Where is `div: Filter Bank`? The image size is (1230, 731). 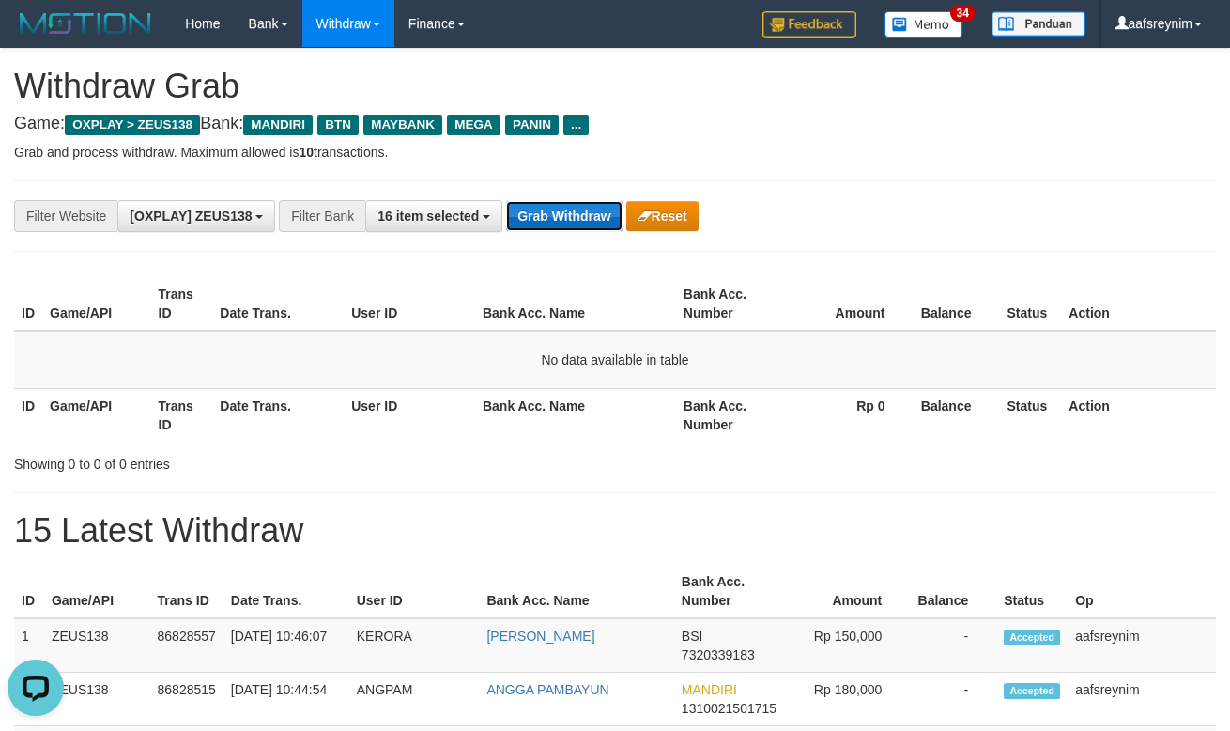 div: Filter Bank is located at coordinates (322, 216).